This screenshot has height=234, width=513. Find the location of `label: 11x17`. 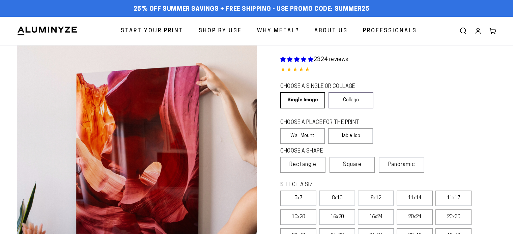

label: 11x17 is located at coordinates (453, 198).